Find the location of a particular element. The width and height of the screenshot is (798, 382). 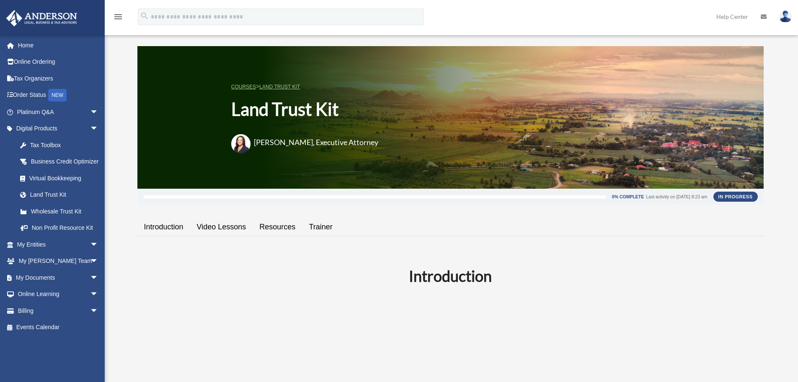

div: 0% Complete is located at coordinates (628, 197).